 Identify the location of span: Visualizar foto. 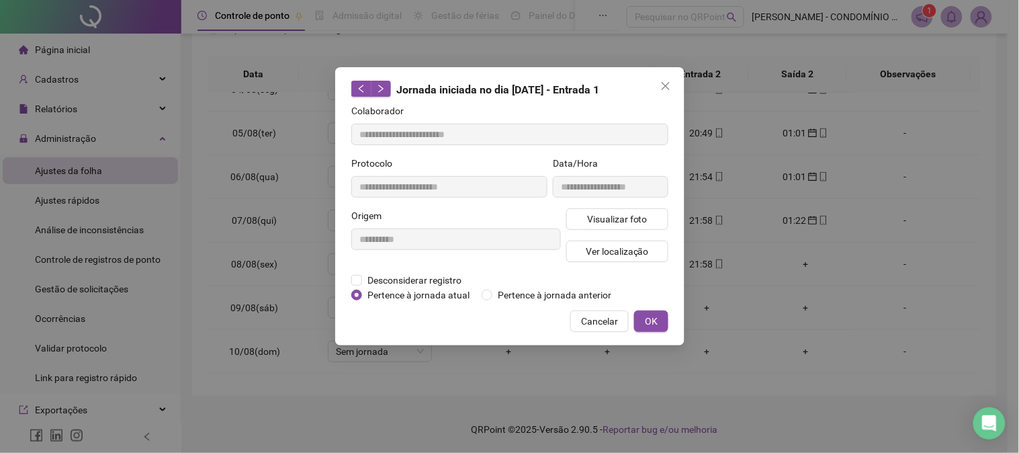
(616, 219).